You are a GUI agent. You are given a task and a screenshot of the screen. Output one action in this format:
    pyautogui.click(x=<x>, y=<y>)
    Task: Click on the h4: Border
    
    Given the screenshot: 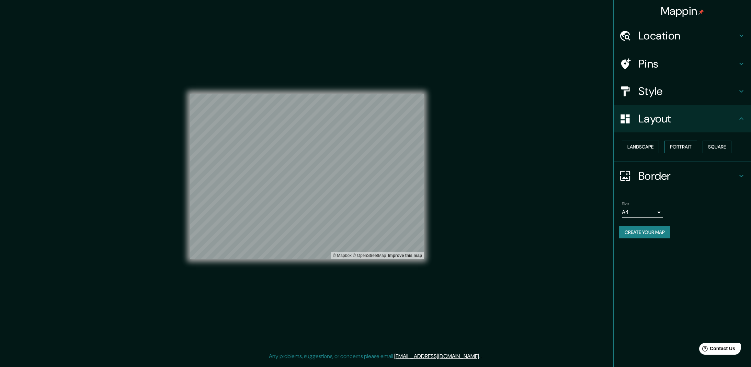 What is the action you would take?
    pyautogui.click(x=688, y=176)
    